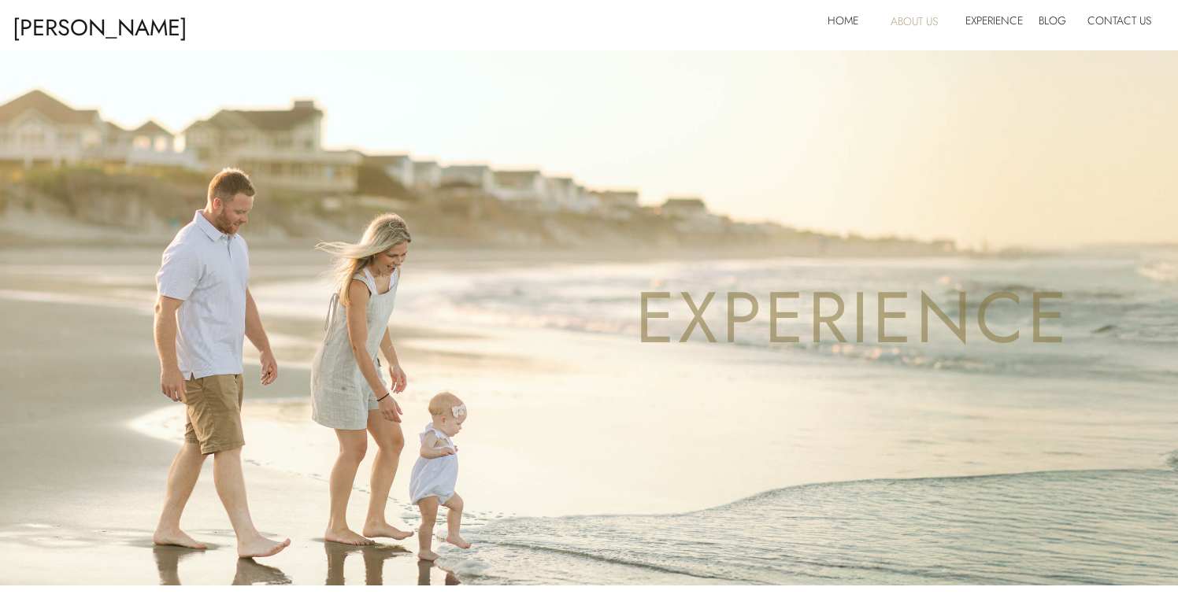 This screenshot has height=598, width=1178. I want to click on nav: Contact Us, so click(1120, 24).